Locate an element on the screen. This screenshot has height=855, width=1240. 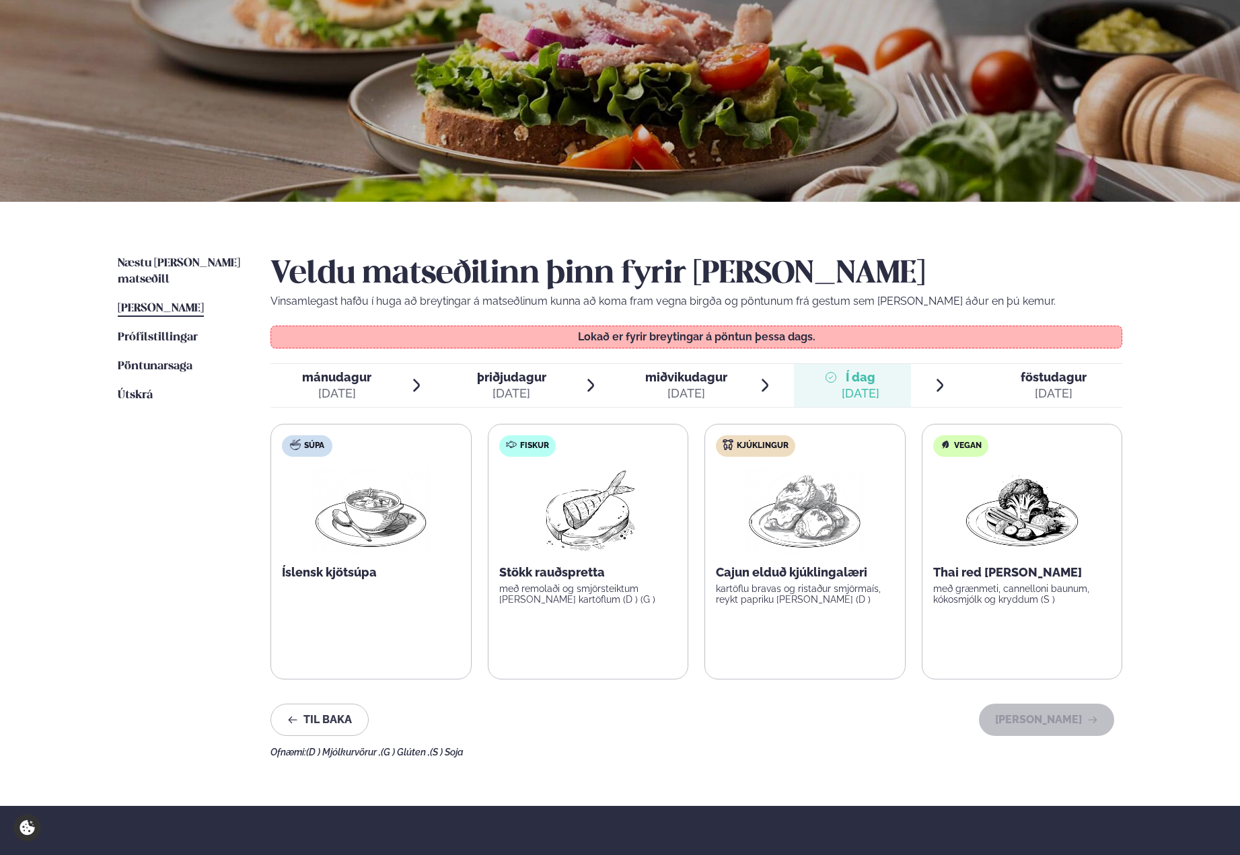
img: Vegan.png is located at coordinates (1022, 511).